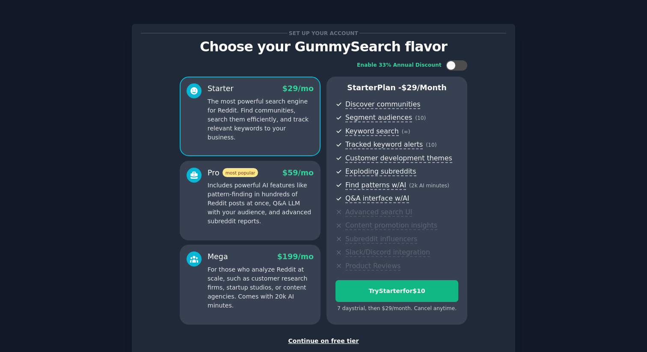 This screenshot has height=352, width=647. Describe the element at coordinates (218, 257) in the screenshot. I see `div: Mega` at that location.